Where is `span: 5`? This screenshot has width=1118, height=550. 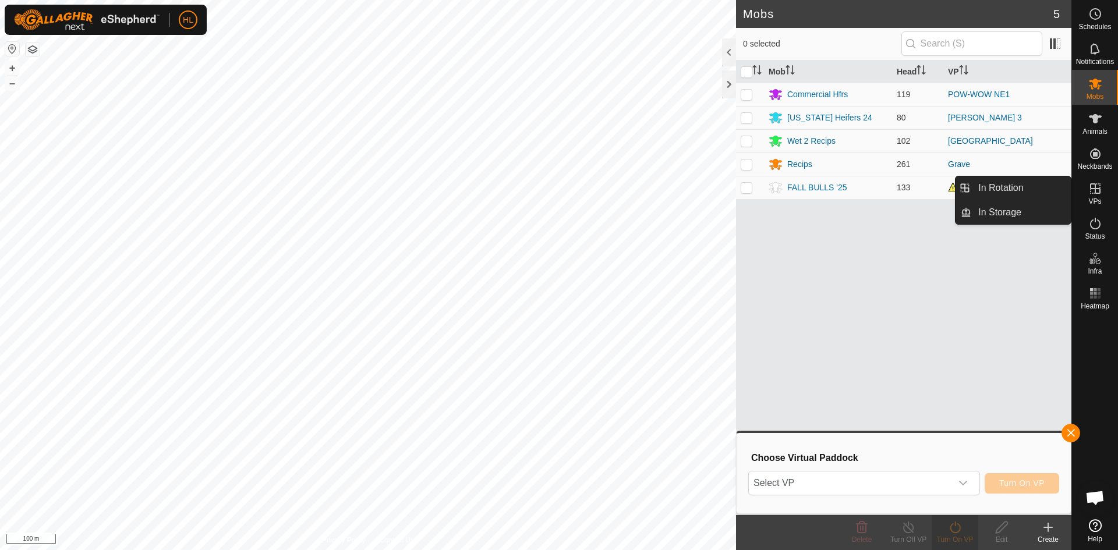 span: 5 is located at coordinates (1057, 14).